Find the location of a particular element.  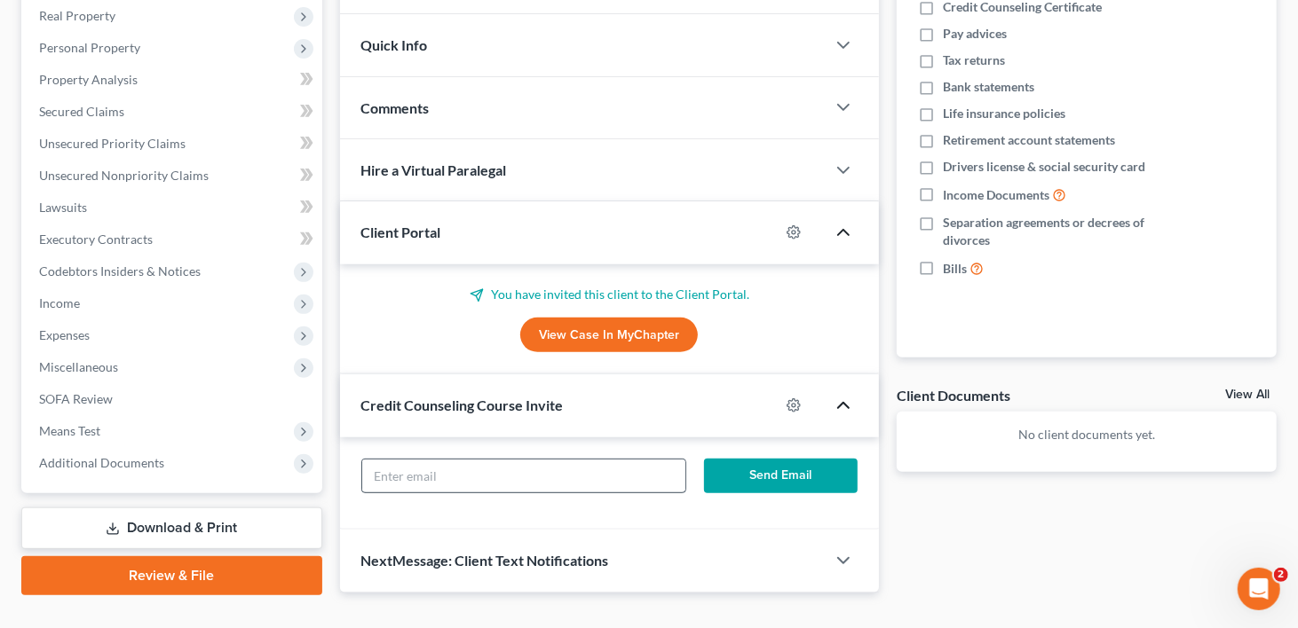

span: Miscellaneous is located at coordinates (78, 367).